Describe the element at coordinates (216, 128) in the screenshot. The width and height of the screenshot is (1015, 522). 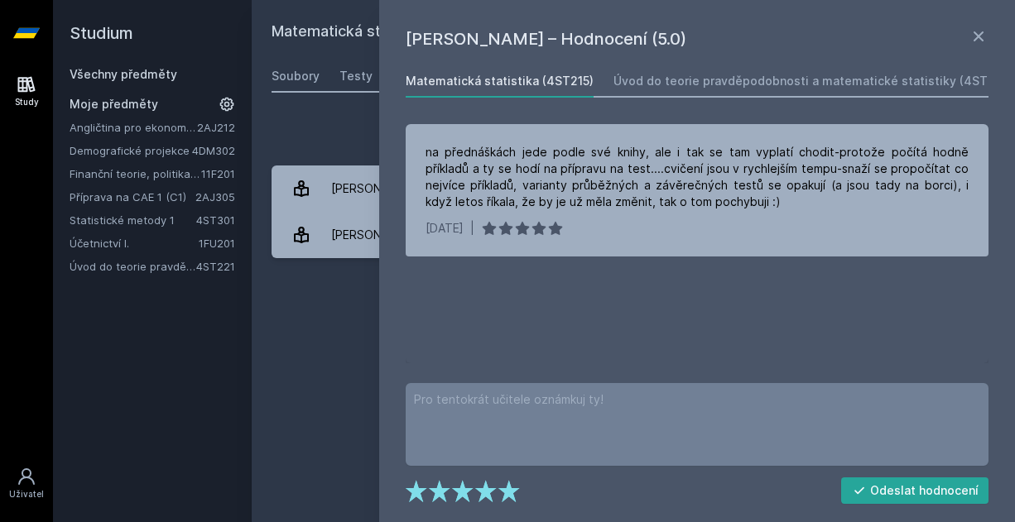
I see `a: 2AJ212` at that location.